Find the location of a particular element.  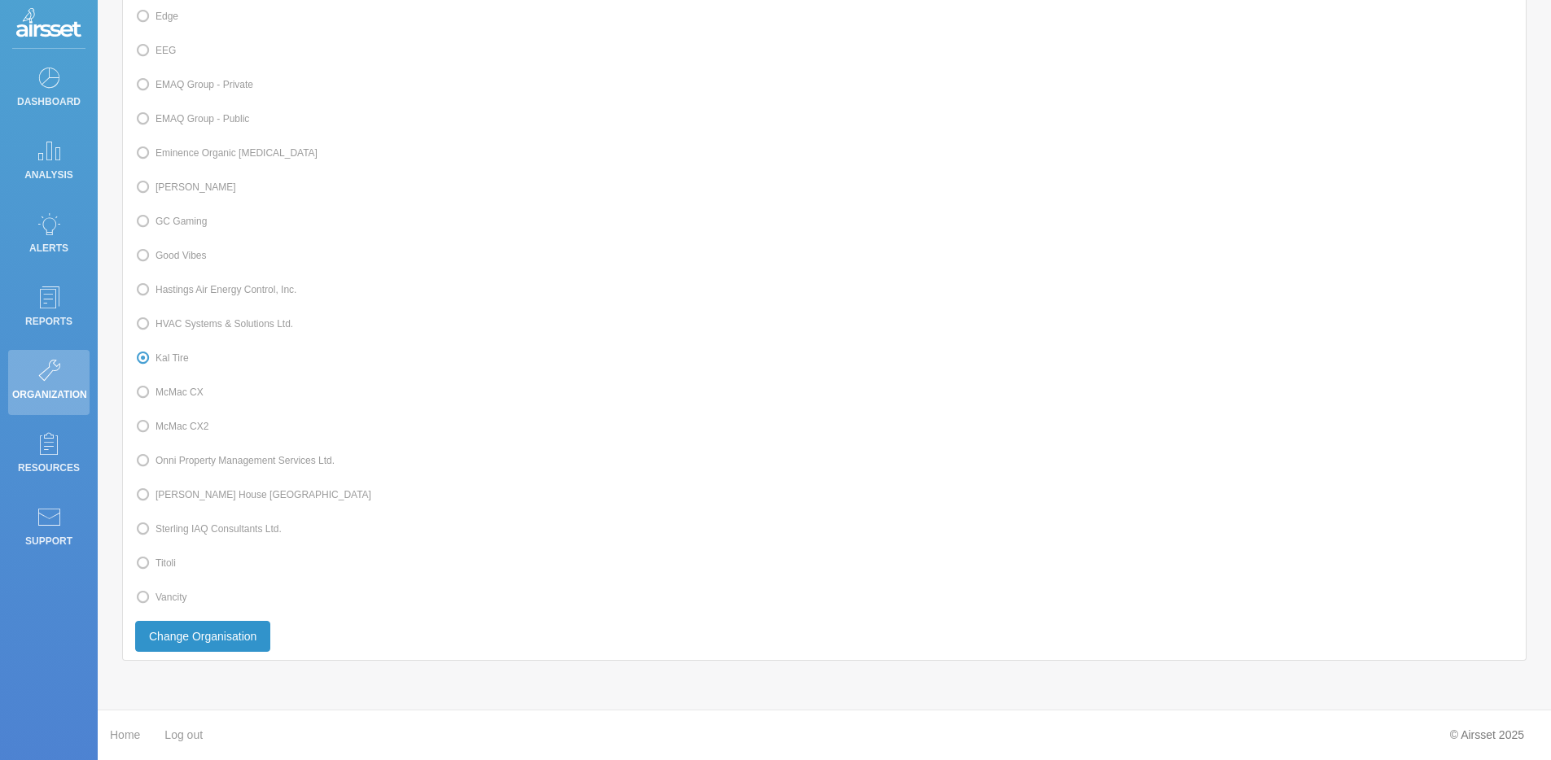

label: Sterling IAQ Consultants Ltd. is located at coordinates (208, 529).